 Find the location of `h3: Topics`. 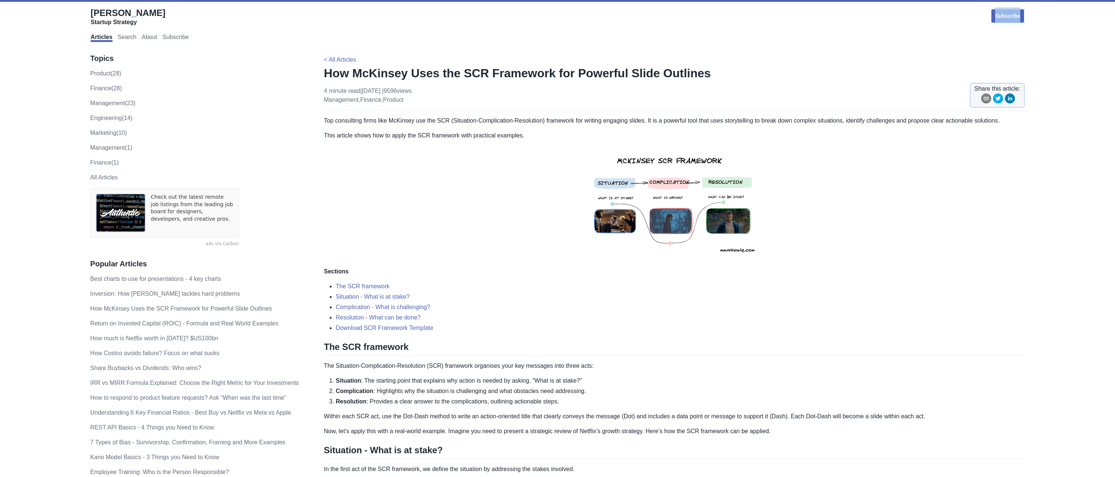

h3: Topics is located at coordinates (199, 58).